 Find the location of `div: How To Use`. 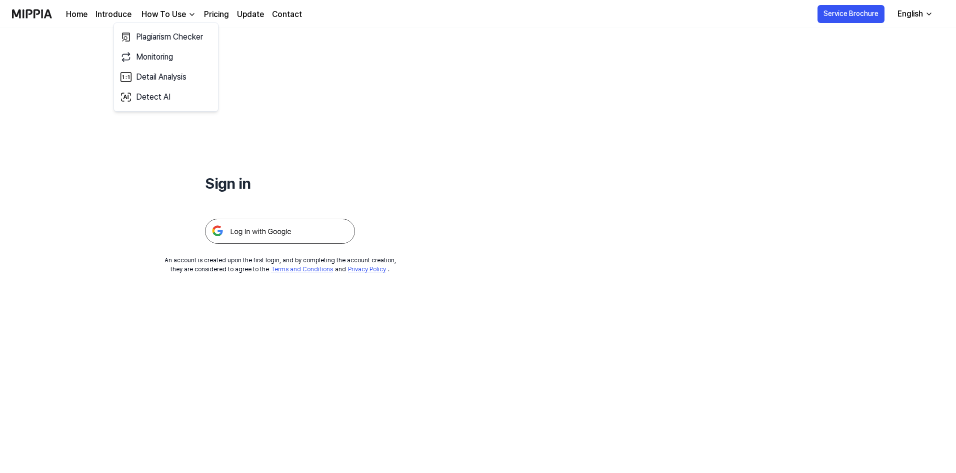

div: How To Use is located at coordinates (164, 15).